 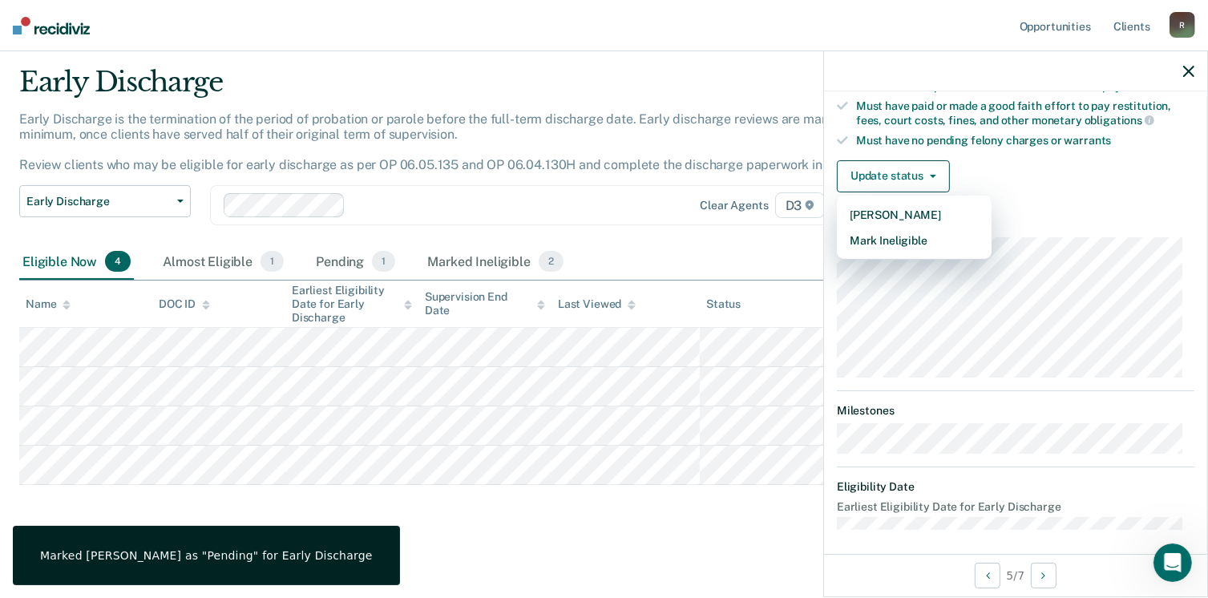 I want to click on div: DOC ID, so click(x=184, y=304).